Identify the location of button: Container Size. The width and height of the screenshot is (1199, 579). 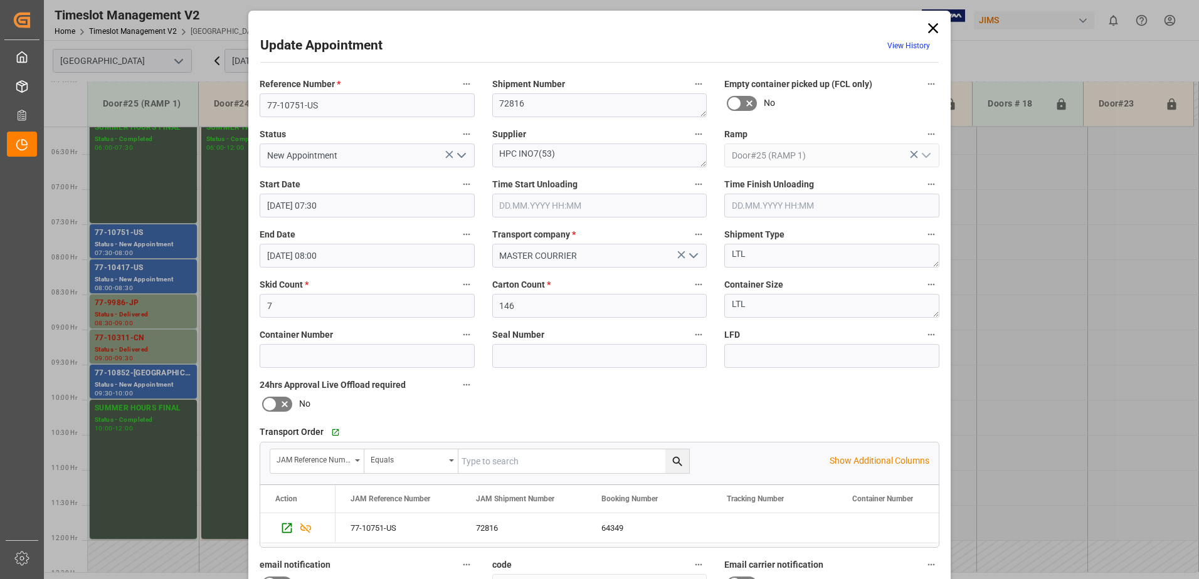
(931, 285).